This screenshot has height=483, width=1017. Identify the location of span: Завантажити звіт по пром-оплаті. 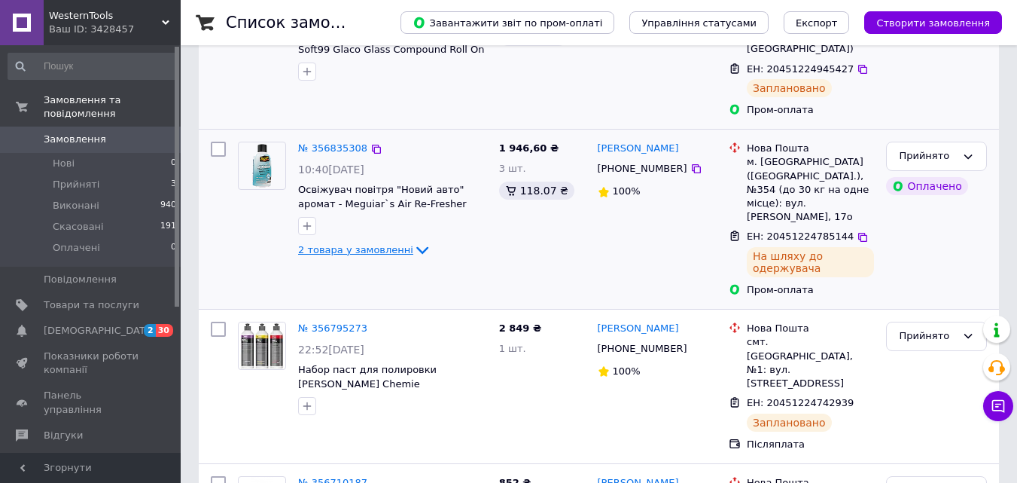
(508, 23).